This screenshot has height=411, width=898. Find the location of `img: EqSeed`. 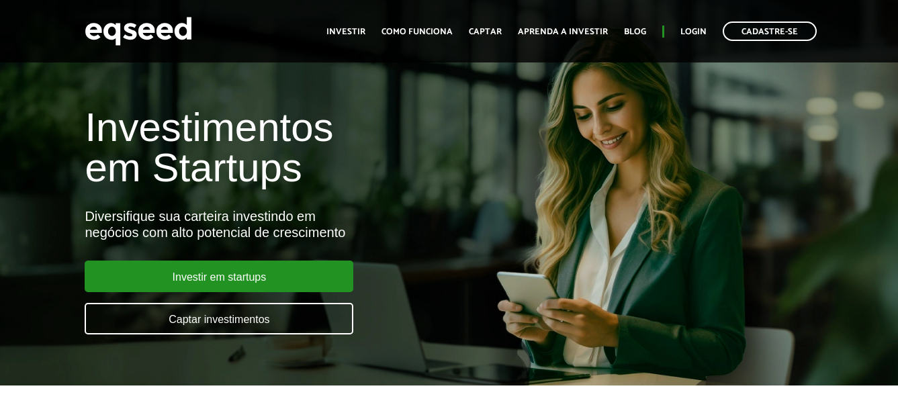

img: EqSeed is located at coordinates (138, 31).